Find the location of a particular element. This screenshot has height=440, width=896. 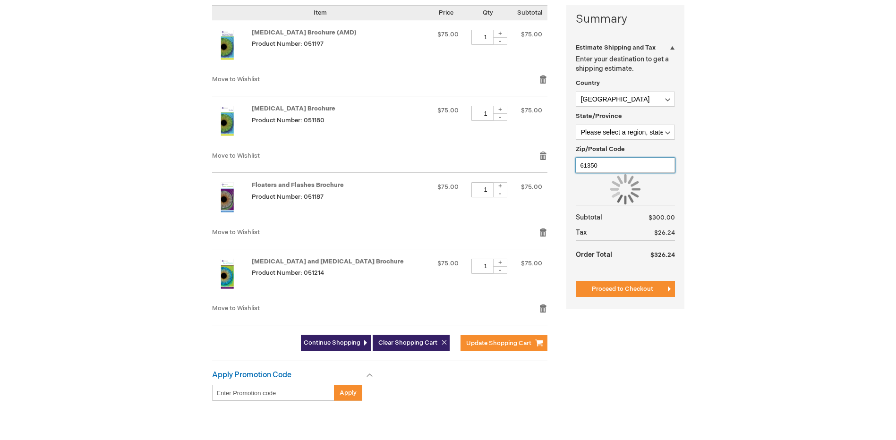

span: Country is located at coordinates (588, 83).